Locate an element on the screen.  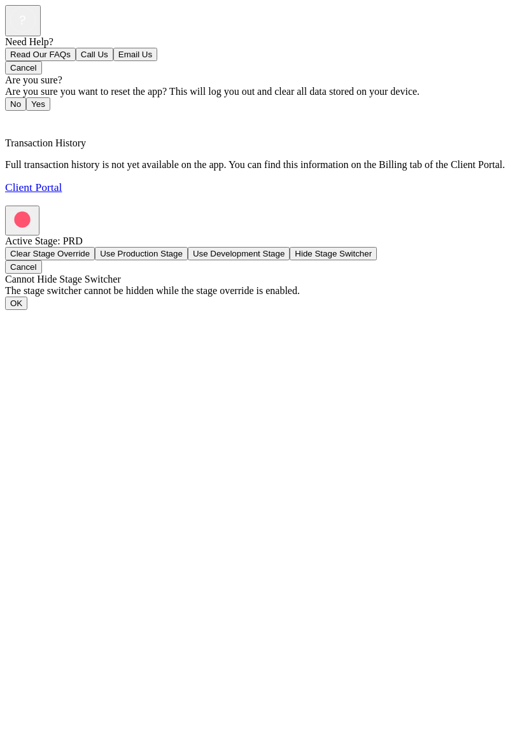
button: Clear Stage Override is located at coordinates (50, 253).